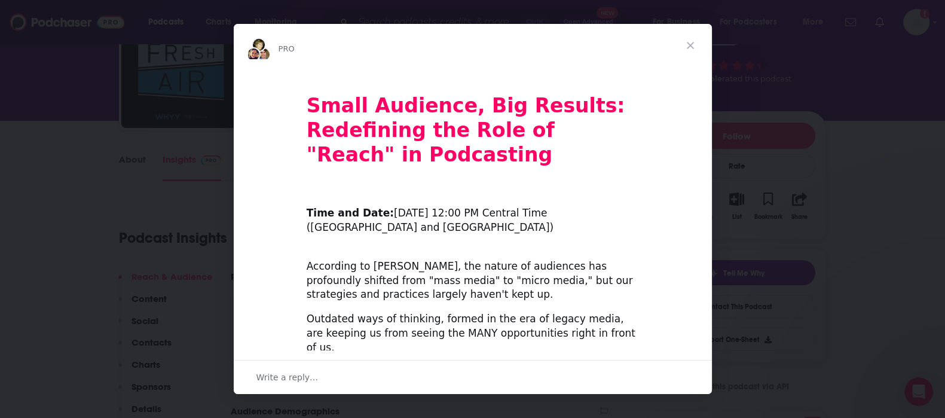 The image size is (945, 418). I want to click on img: Dave avatar, so click(264, 54).